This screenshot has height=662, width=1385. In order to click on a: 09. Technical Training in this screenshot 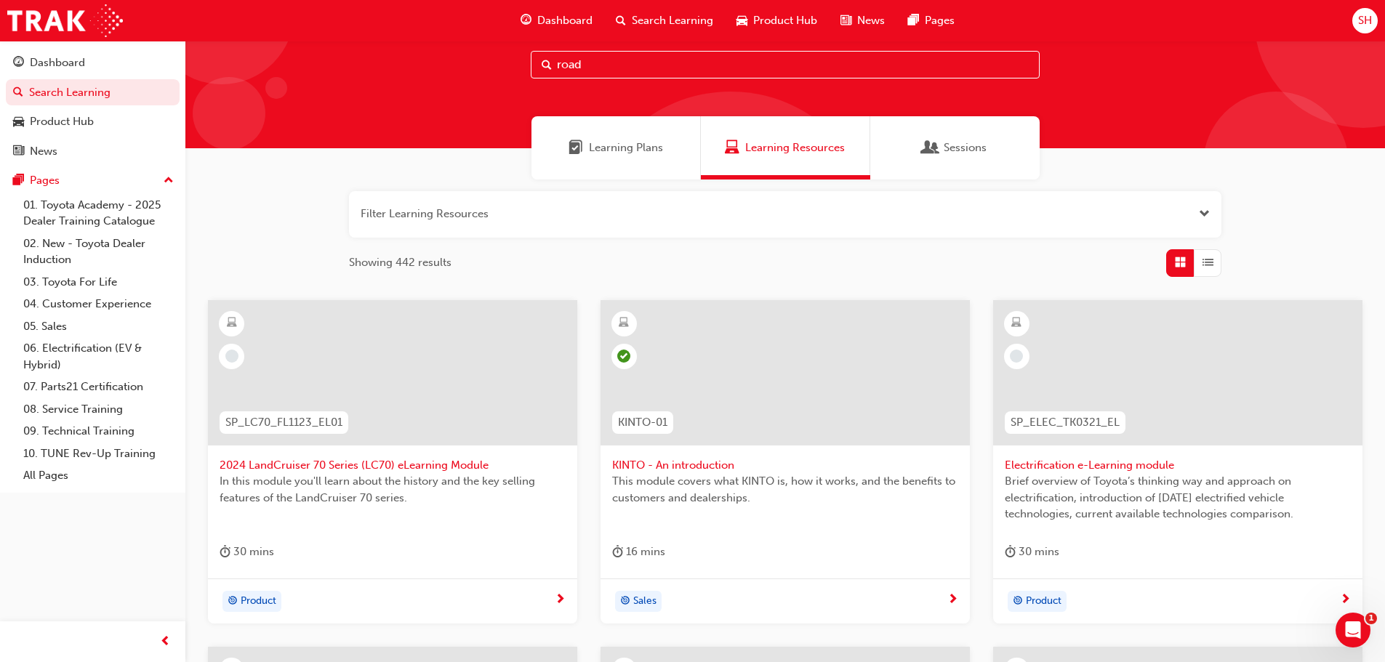, I will do `click(98, 431)`.